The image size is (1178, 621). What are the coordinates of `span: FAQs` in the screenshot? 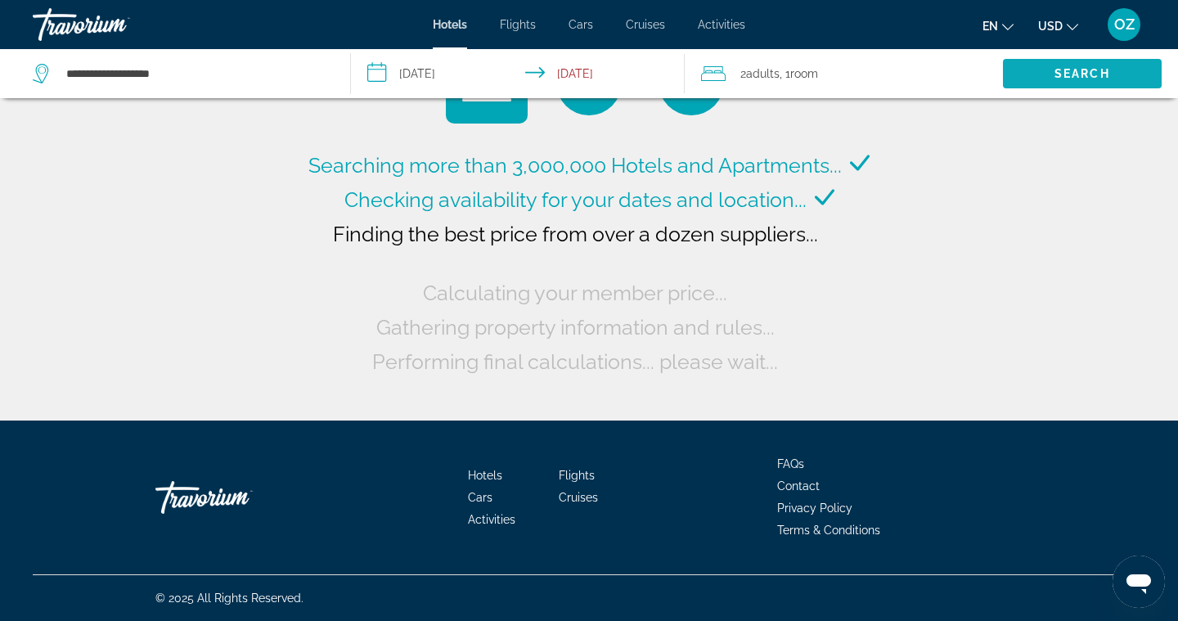 It's located at (790, 464).